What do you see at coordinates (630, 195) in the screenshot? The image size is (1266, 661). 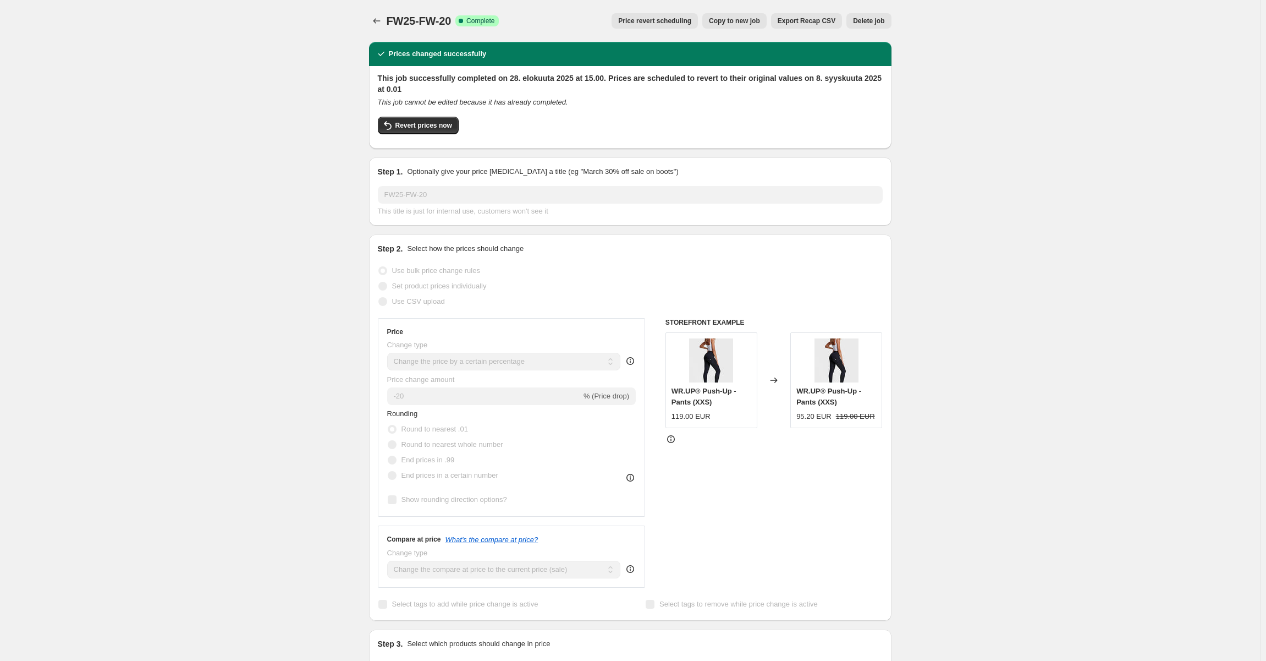 I see `input: 30% off holiday sale` at bounding box center [630, 195].